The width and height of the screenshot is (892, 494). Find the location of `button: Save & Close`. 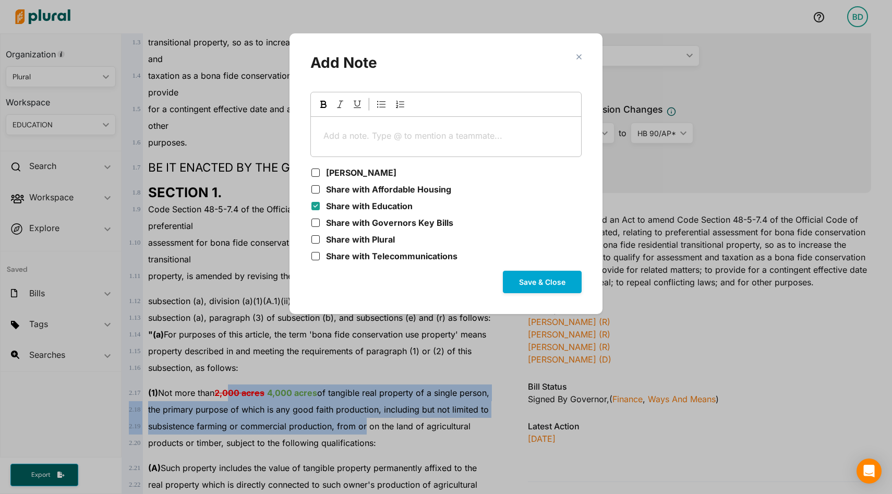

button: Save & Close is located at coordinates (542, 282).